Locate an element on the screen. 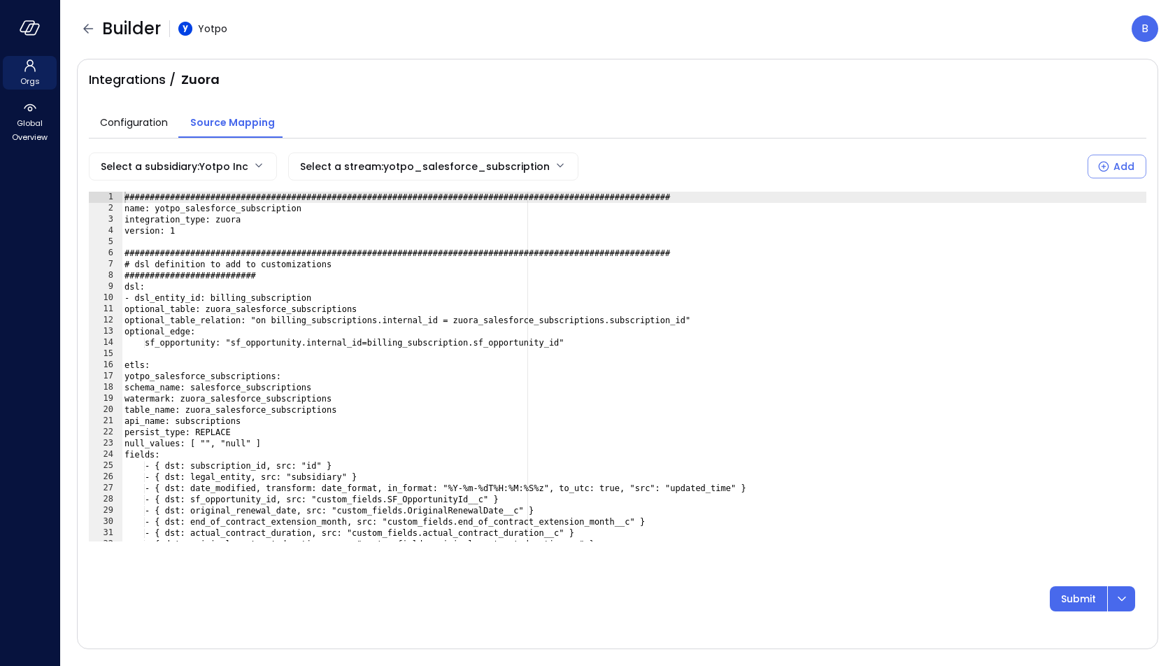  div: 22 is located at coordinates (106, 432).